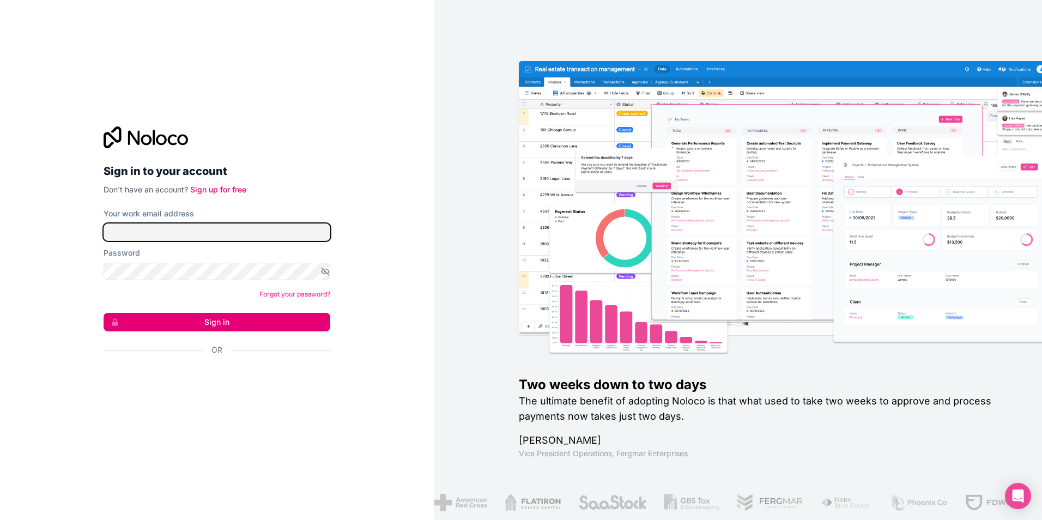 The height and width of the screenshot is (520, 1042). I want to click on img: /assets/fiera-fwj2N5v4.png, so click(846, 502).